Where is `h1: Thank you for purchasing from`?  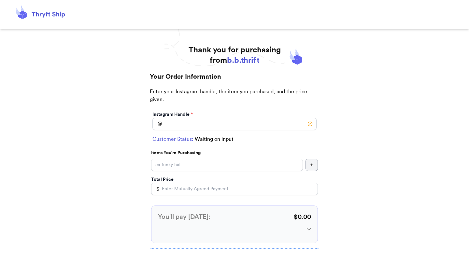
h1: Thank you for purchasing from is located at coordinates (235, 55).